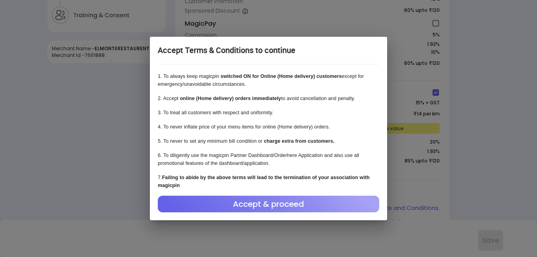  What do you see at coordinates (281, 76) in the screenshot?
I see `b: switched ON for Online (Home delivery) customers` at bounding box center [281, 76].